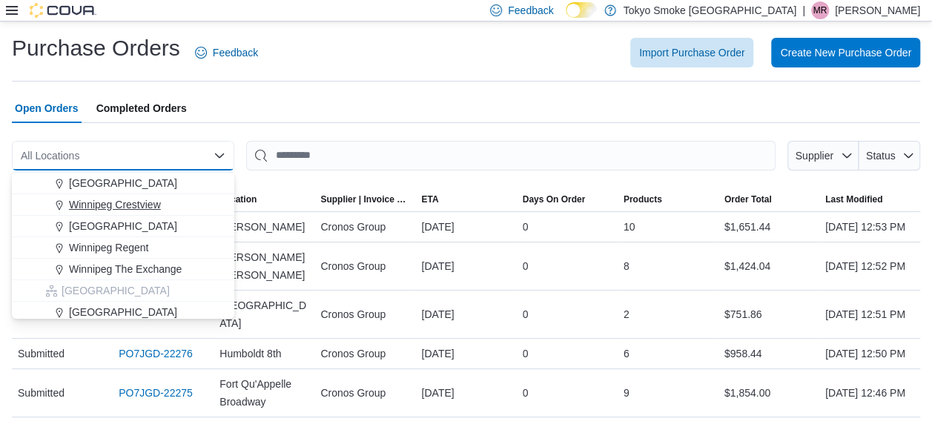 Image resolution: width=932 pixels, height=424 pixels. What do you see at coordinates (692, 53) in the screenshot?
I see `span: Import Purchase Order` at bounding box center [692, 53].